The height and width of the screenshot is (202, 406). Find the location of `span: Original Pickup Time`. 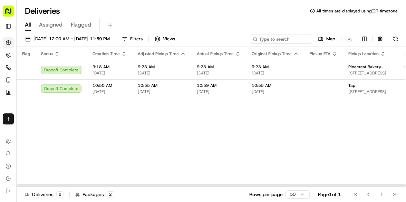

span: Original Pickup Time is located at coordinates (272, 54).